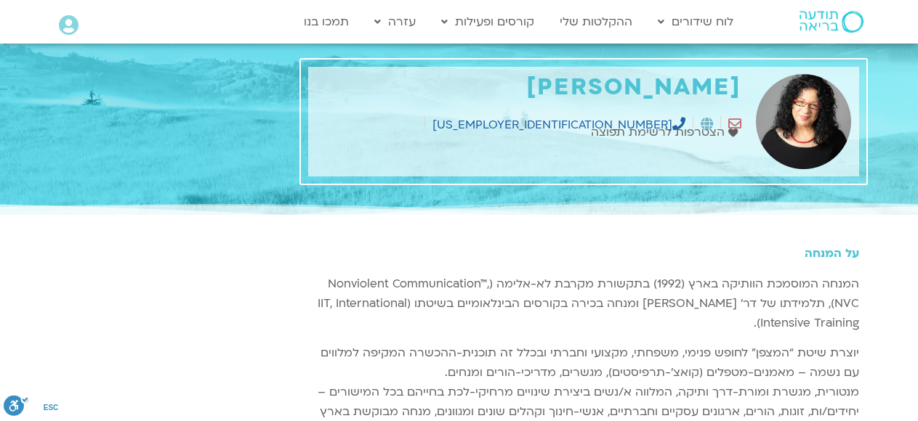 This screenshot has height=421, width=918. I want to click on h5: על המנחה, so click(583, 254).